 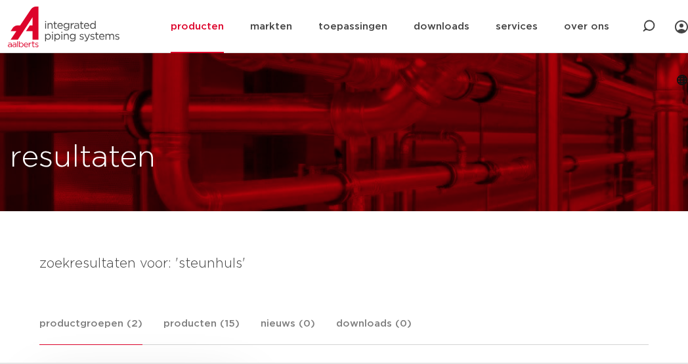 I want to click on a: downloads (0), so click(x=374, y=330).